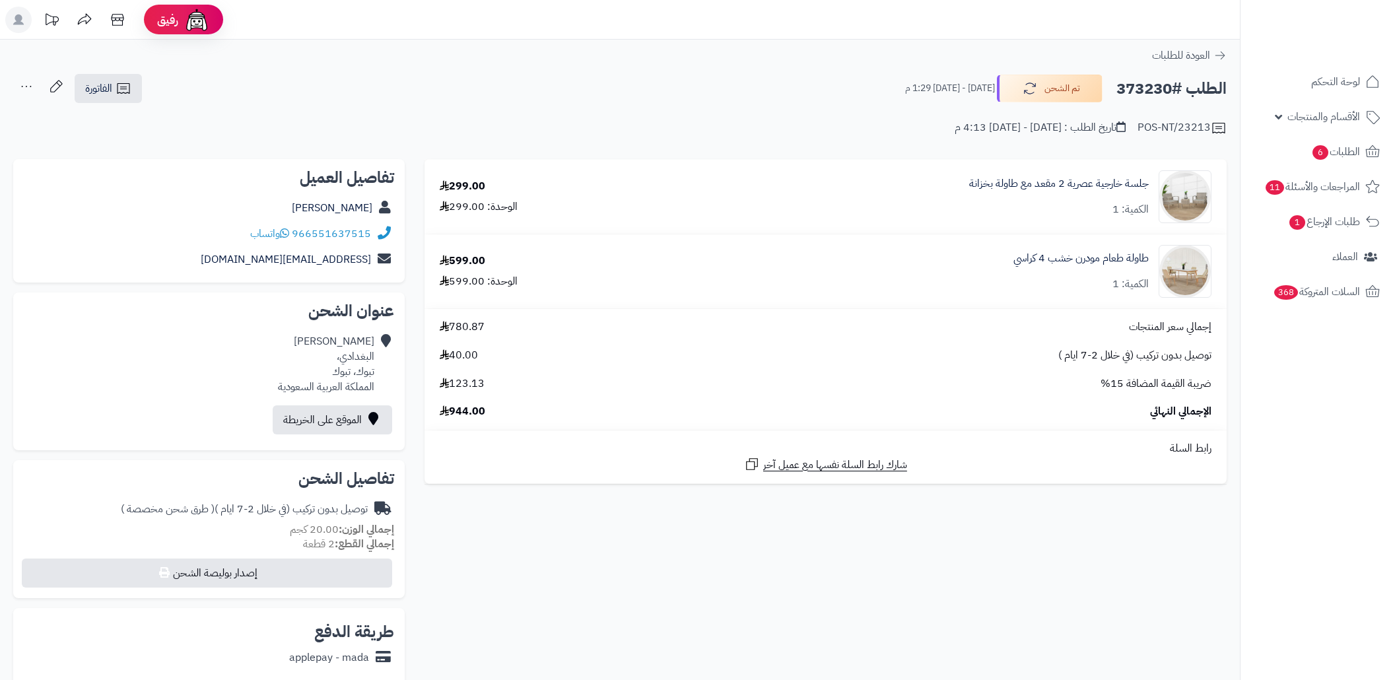  Describe the element at coordinates (98, 88) in the screenshot. I see `span: الفاتورة` at that location.